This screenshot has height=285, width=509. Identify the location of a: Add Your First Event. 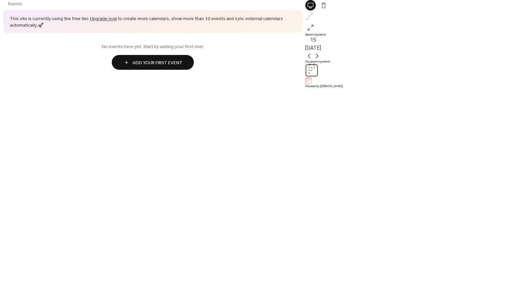
(153, 62).